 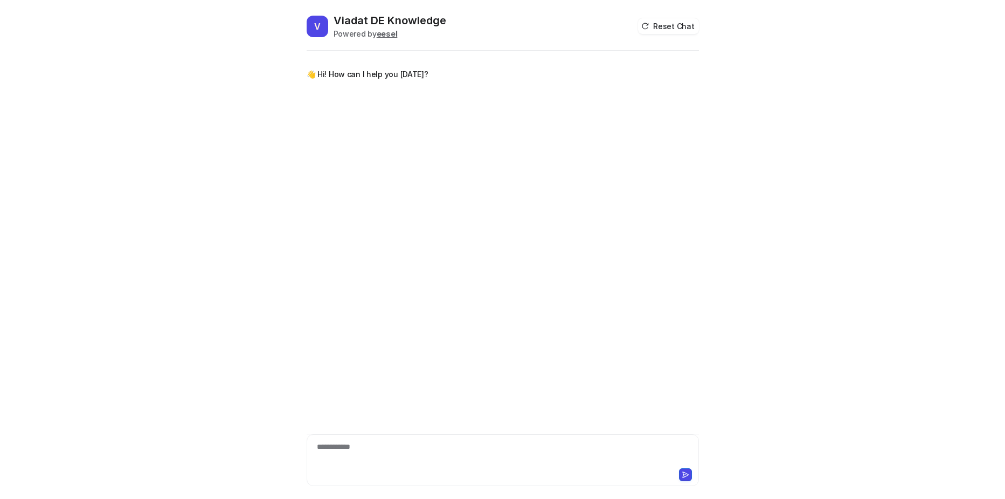 I want to click on div: Powered by, so click(x=390, y=33).